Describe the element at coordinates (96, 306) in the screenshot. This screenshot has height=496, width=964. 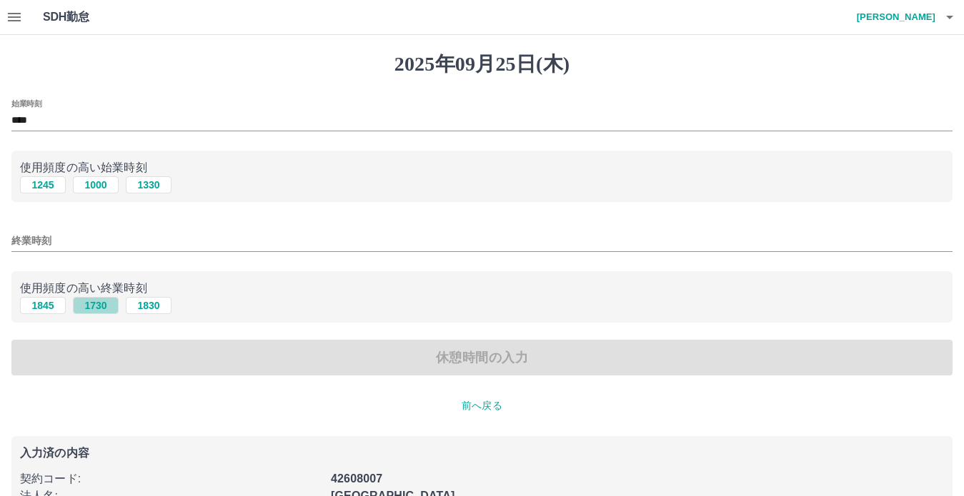
I see `button: 1730` at that location.